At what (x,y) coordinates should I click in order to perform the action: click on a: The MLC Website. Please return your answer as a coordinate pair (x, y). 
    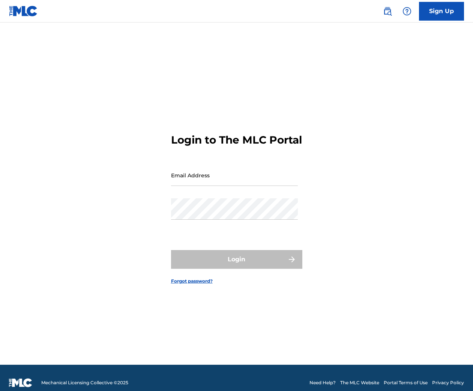
    Looking at the image, I should click on (360, 383).